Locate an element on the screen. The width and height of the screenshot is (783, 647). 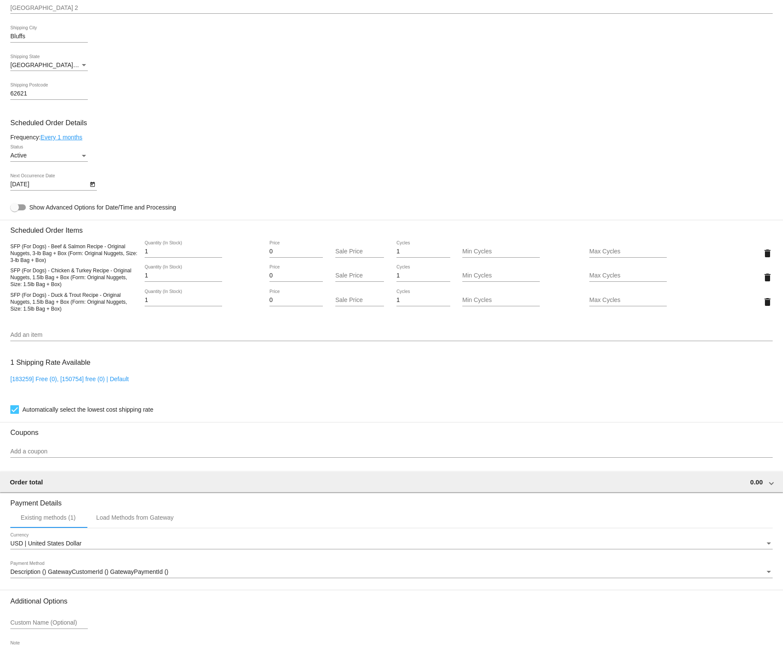
span: SFP (For Dogs) - Chicken & Turkey Recipe - Original Nuggets, 1.5lb Bag + Box (Form: Original Nugg... is located at coordinates (71, 278).